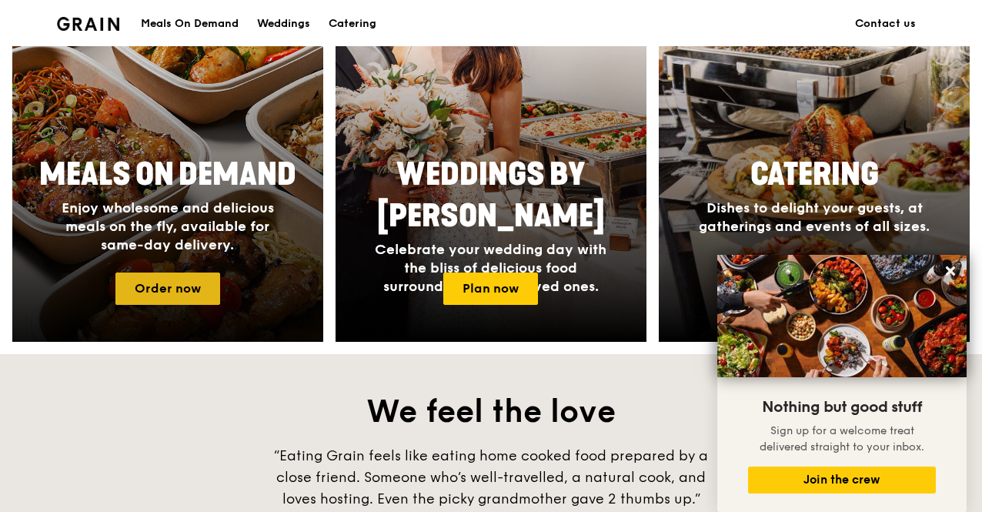  I want to click on span: Meals On Demand, so click(168, 175).